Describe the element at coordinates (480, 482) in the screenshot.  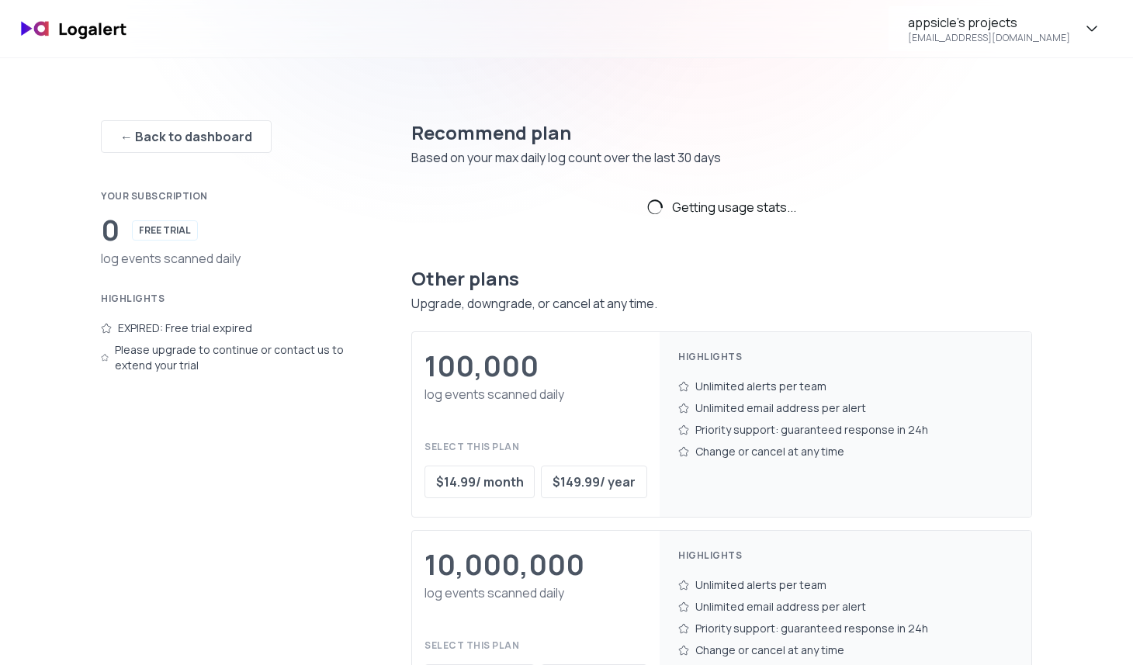
I see `button: $14.99/ month` at that location.